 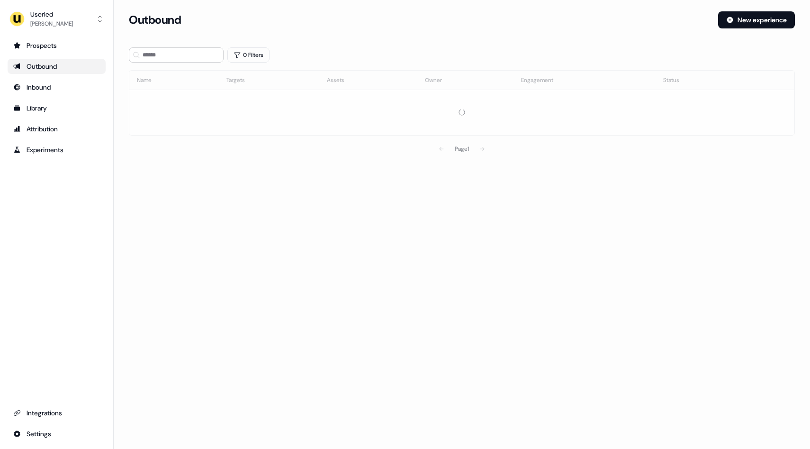 What do you see at coordinates (56, 150) in the screenshot?
I see `div: Experiments` at bounding box center [56, 150].